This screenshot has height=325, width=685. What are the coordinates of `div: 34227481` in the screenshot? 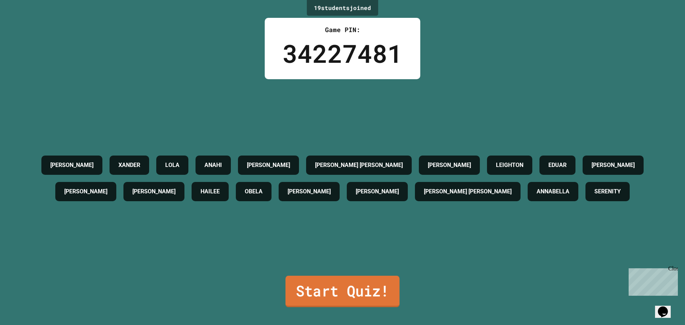 It's located at (343, 53).